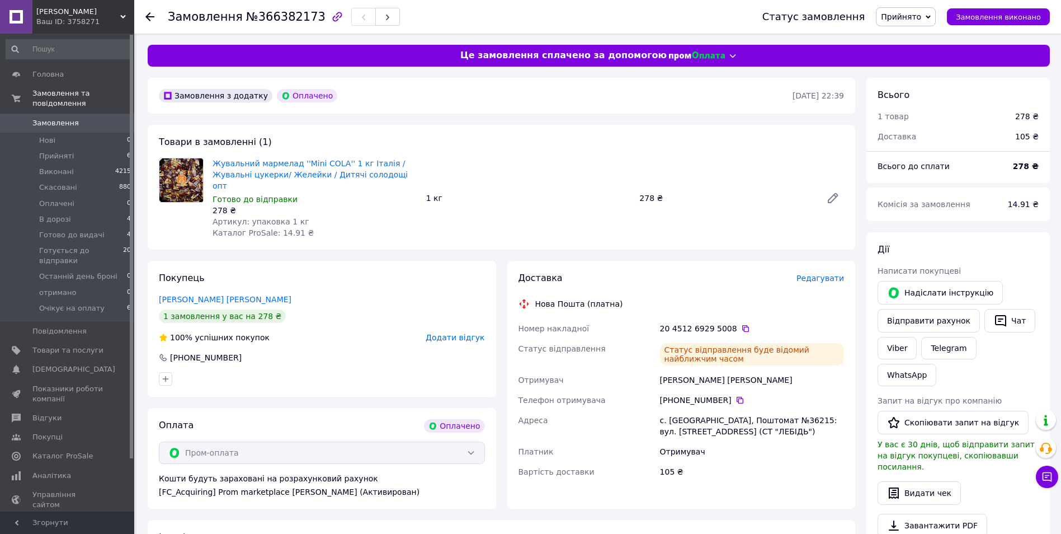  Describe the element at coordinates (310, 175) in the screenshot. I see `a: Жувальний мармелад ''Mini COLA'' 1 кг Італія / Жувальні цукерки/ Желейки / Дитячі солодощі опт` at that location.